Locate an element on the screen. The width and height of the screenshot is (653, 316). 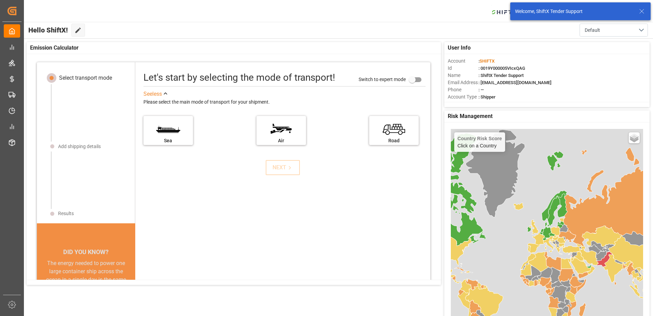
div: Please select the main mode of transport for your shipment. is located at coordinates (284, 102).